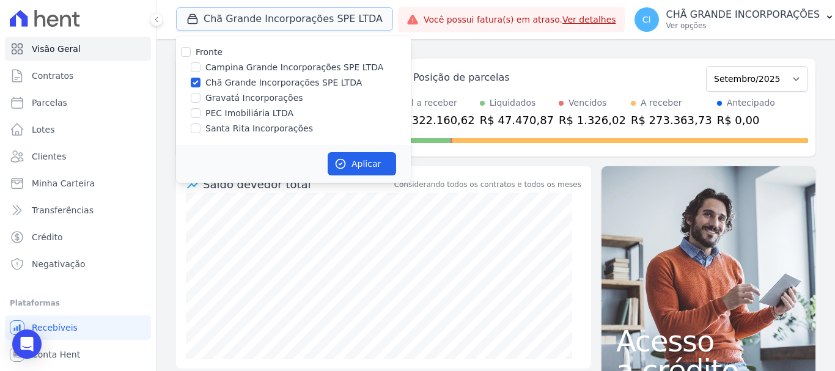  I want to click on div: Considerando todos os contratos e todos os meses, so click(488, 185).